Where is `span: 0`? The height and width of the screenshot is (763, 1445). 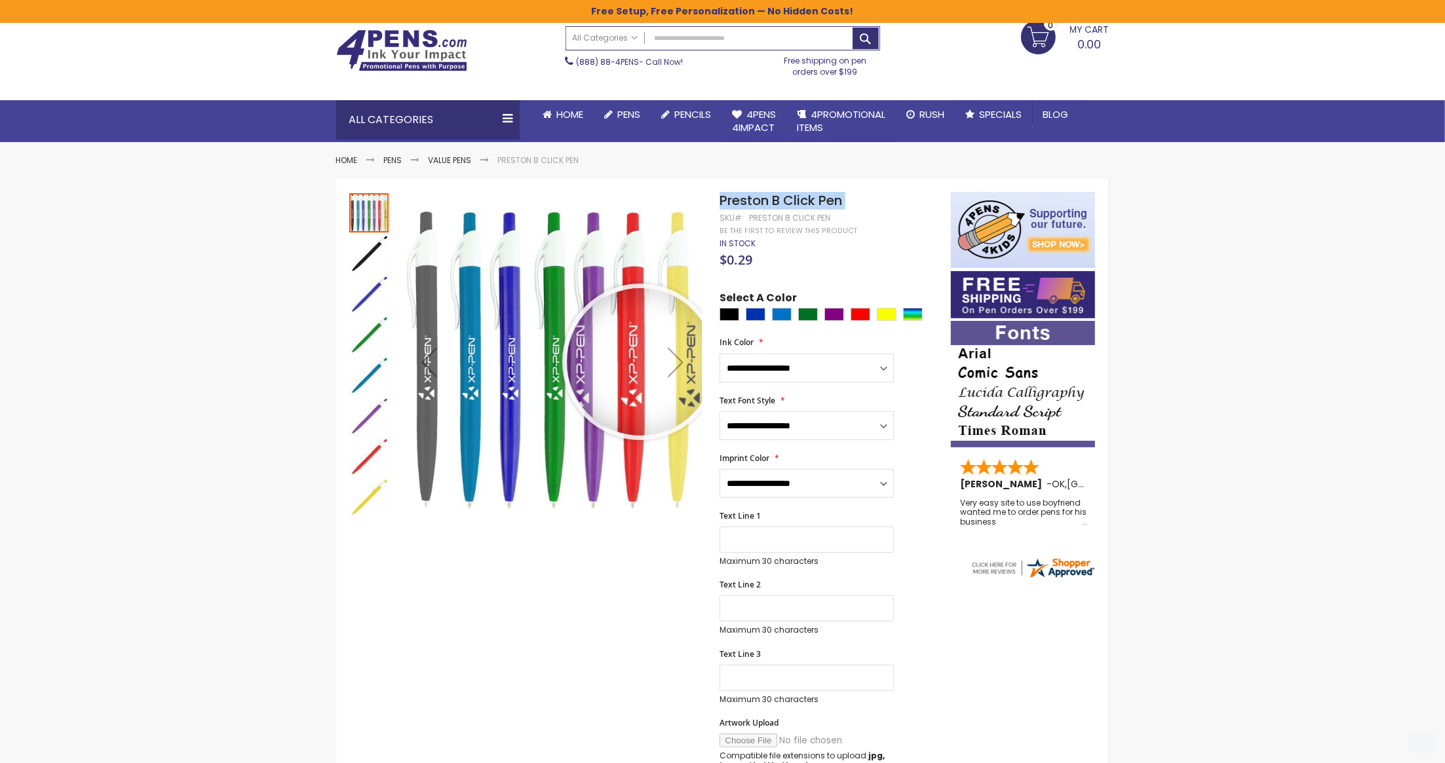
span: 0 is located at coordinates (1051, 25).